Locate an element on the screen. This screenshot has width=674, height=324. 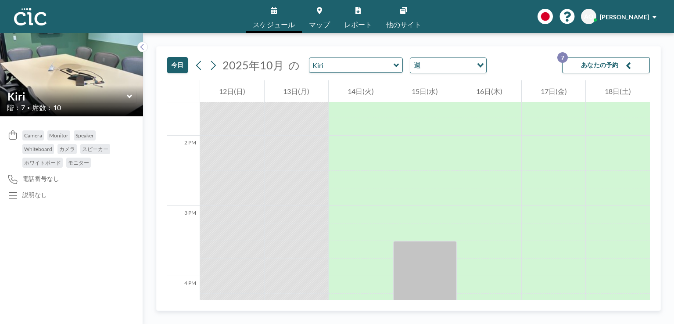
span: 階：7 is located at coordinates (16, 108).